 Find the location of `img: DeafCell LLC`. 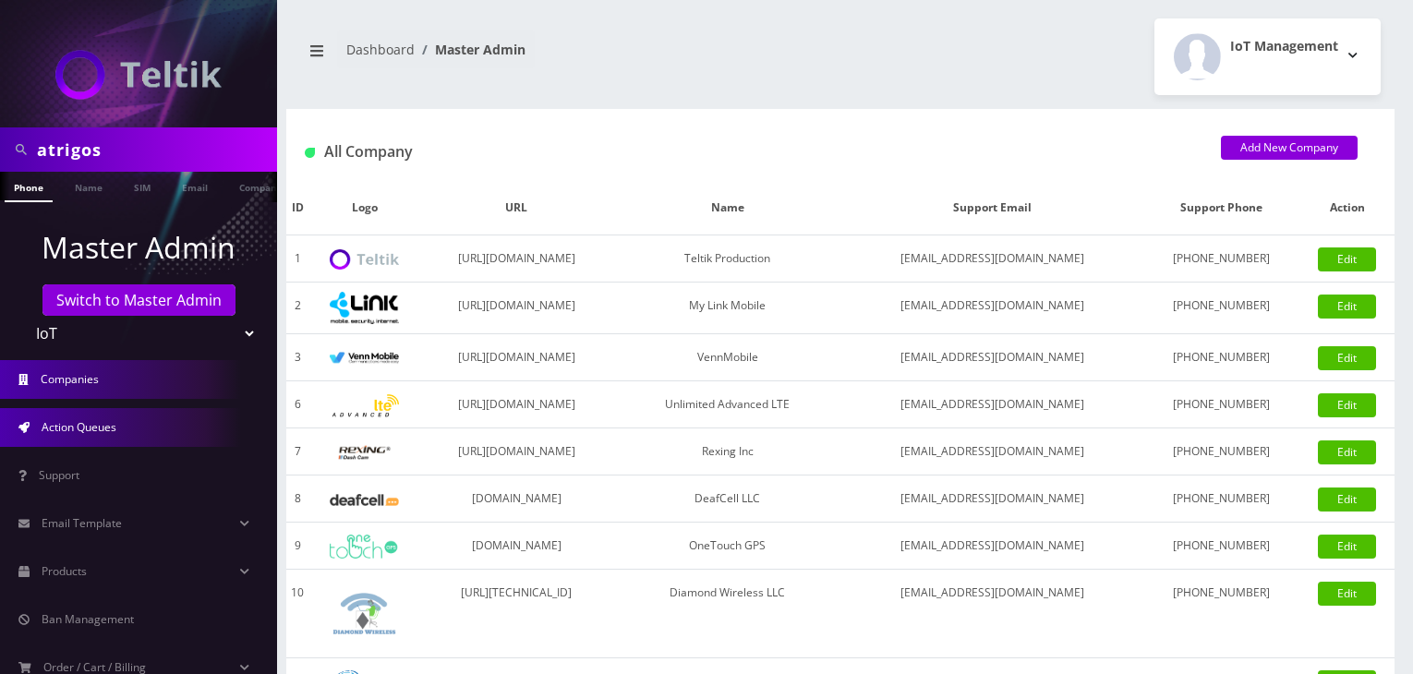

img: DeafCell LLC is located at coordinates (364, 499).